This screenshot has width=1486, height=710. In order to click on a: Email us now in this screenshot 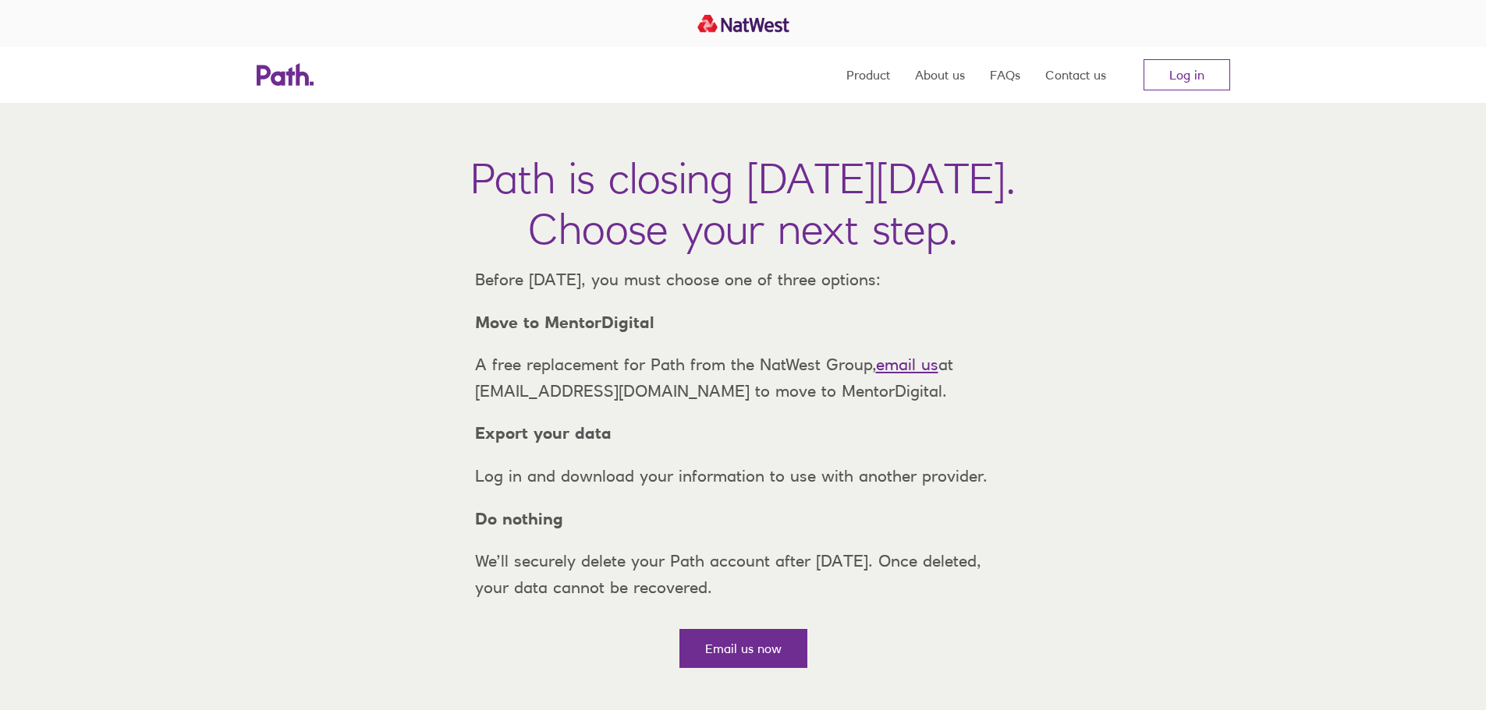, I will do `click(743, 649)`.